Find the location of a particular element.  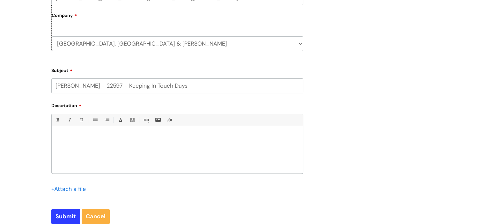

label: Subject is located at coordinates (177, 69).